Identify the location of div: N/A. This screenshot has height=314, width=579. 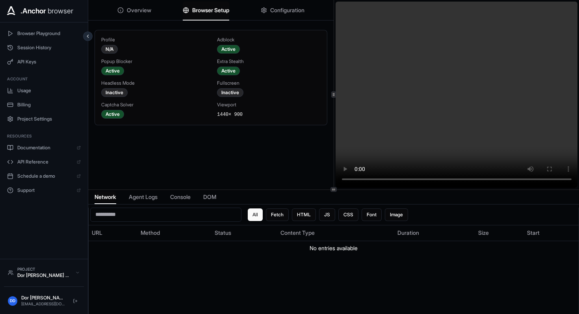
(110, 49).